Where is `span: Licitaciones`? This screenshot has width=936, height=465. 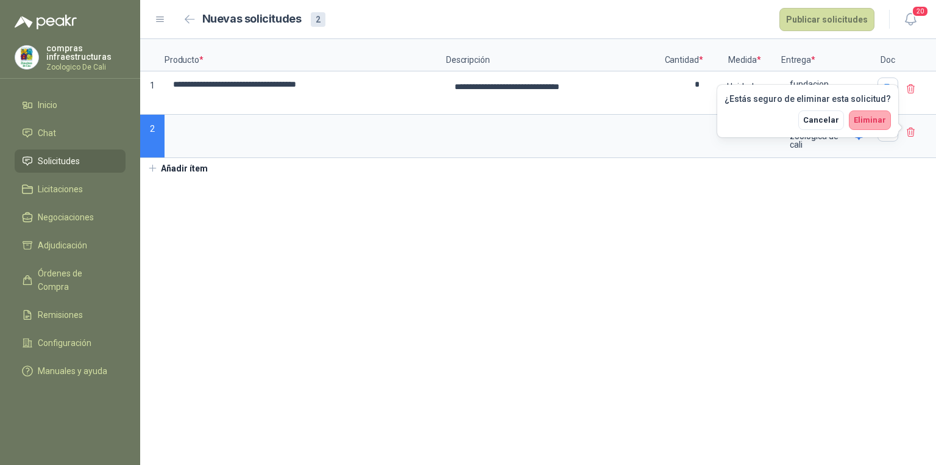
span: Licitaciones is located at coordinates (60, 189).